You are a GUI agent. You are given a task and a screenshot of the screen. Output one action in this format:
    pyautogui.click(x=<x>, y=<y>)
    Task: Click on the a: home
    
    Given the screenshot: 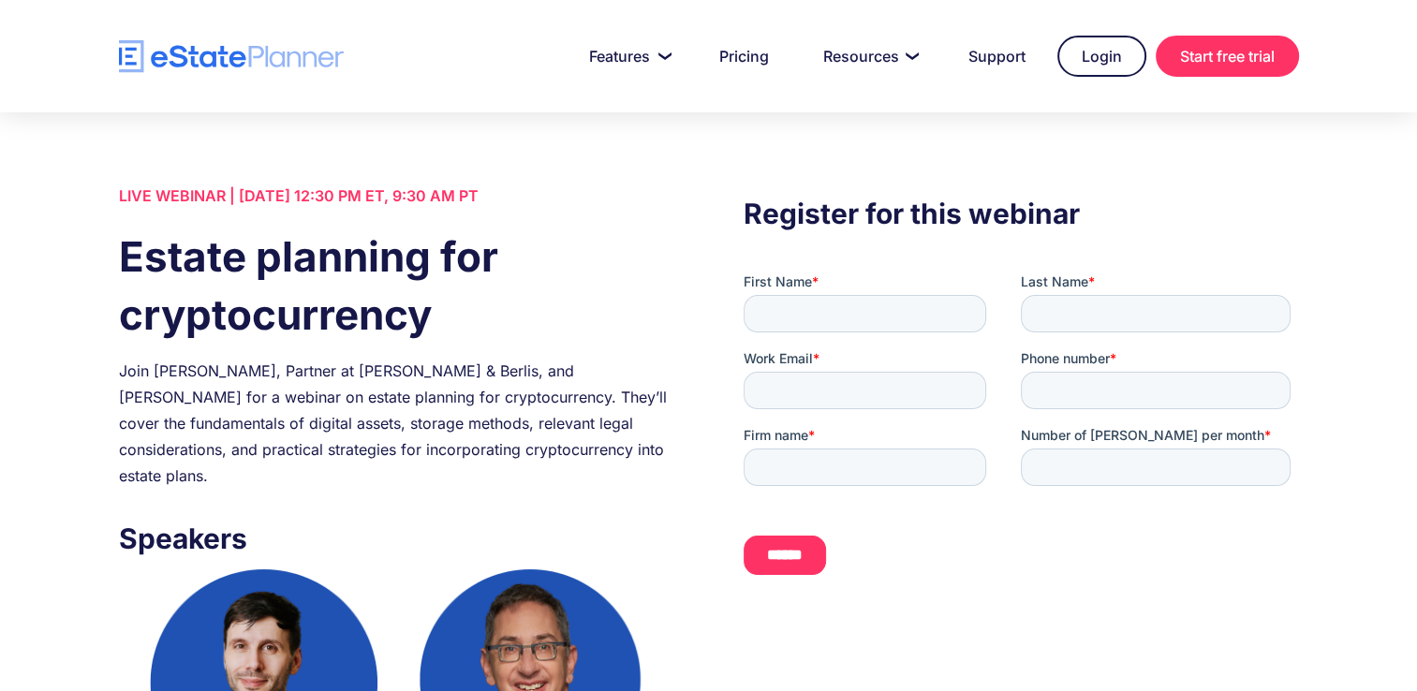 What is the action you would take?
    pyautogui.click(x=231, y=56)
    